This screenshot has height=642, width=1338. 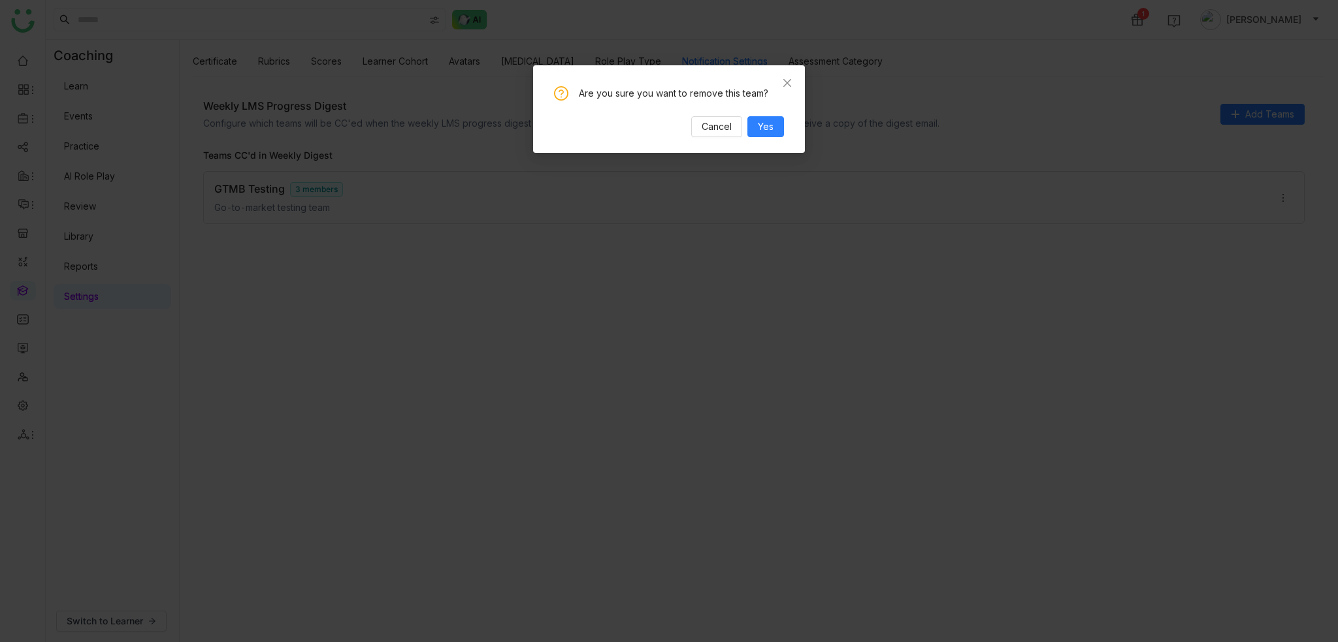 I want to click on button: Cancel, so click(x=717, y=127).